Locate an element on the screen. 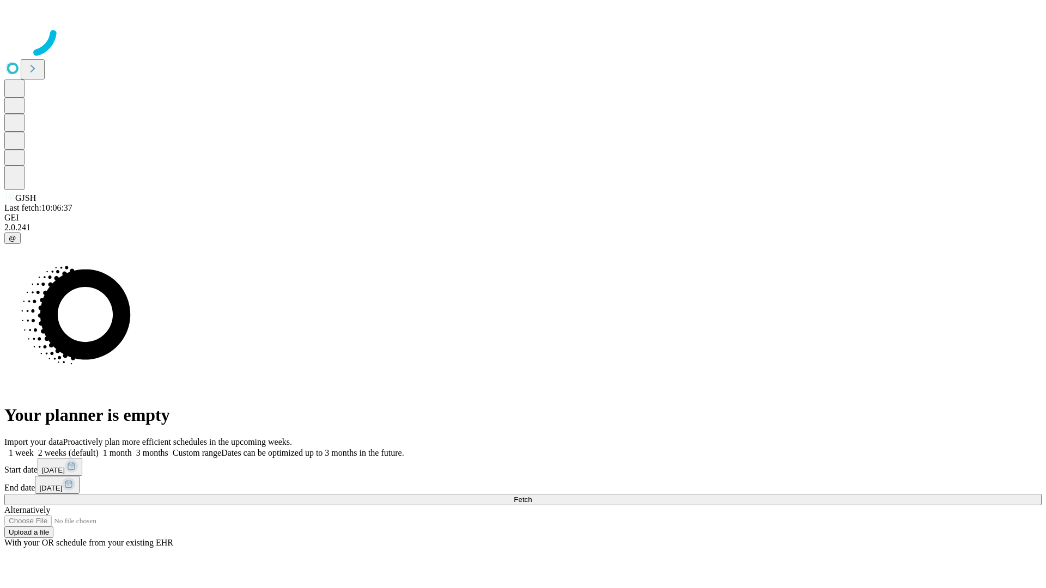  div: 2.0.241 is located at coordinates (523, 228).